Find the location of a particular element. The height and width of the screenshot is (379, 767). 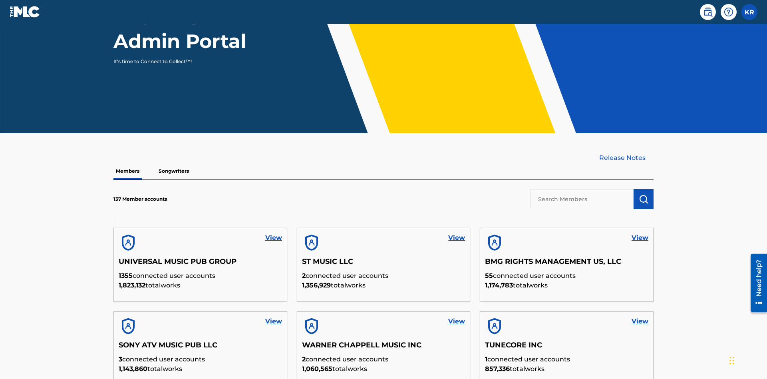

p: It's time to Connect to Collect™! is located at coordinates (183, 62).